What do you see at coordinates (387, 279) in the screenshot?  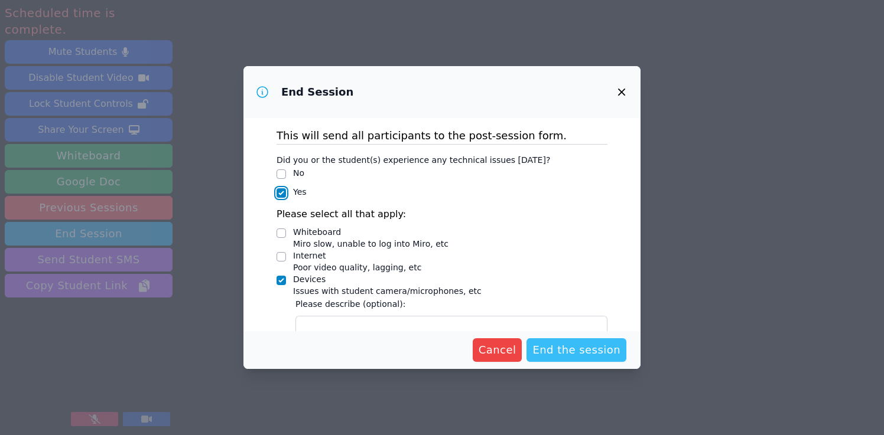 I see `div: Devices` at bounding box center [387, 279].